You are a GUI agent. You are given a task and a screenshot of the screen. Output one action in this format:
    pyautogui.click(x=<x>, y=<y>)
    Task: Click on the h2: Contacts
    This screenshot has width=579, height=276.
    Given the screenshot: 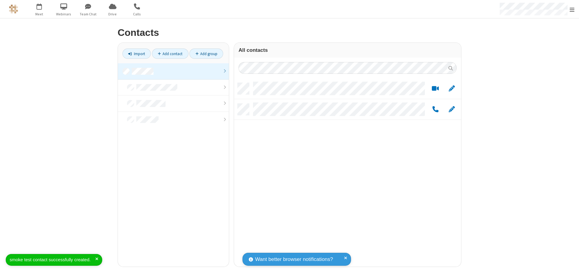 What is the action you would take?
    pyautogui.click(x=290, y=33)
    